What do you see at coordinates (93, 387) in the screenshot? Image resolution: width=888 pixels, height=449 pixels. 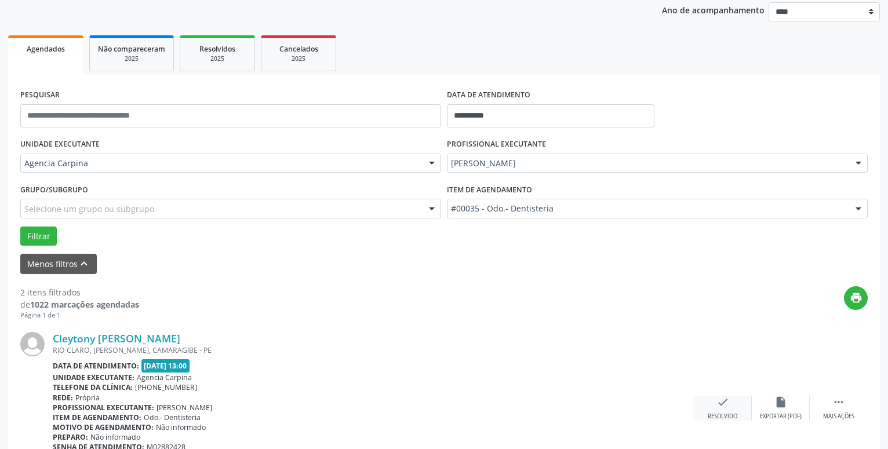 I see `b: Telefone da clínica:` at bounding box center [93, 387].